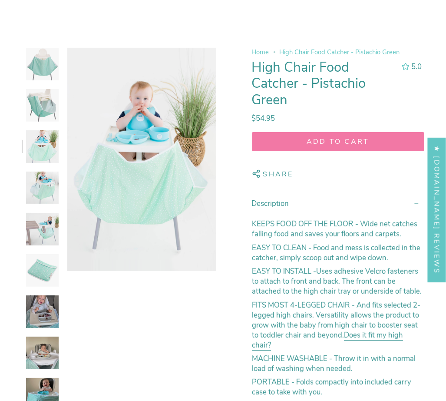 The width and height of the screenshot is (446, 401). What do you see at coordinates (338, 141) in the screenshot?
I see `span: Add to cart` at bounding box center [338, 141].